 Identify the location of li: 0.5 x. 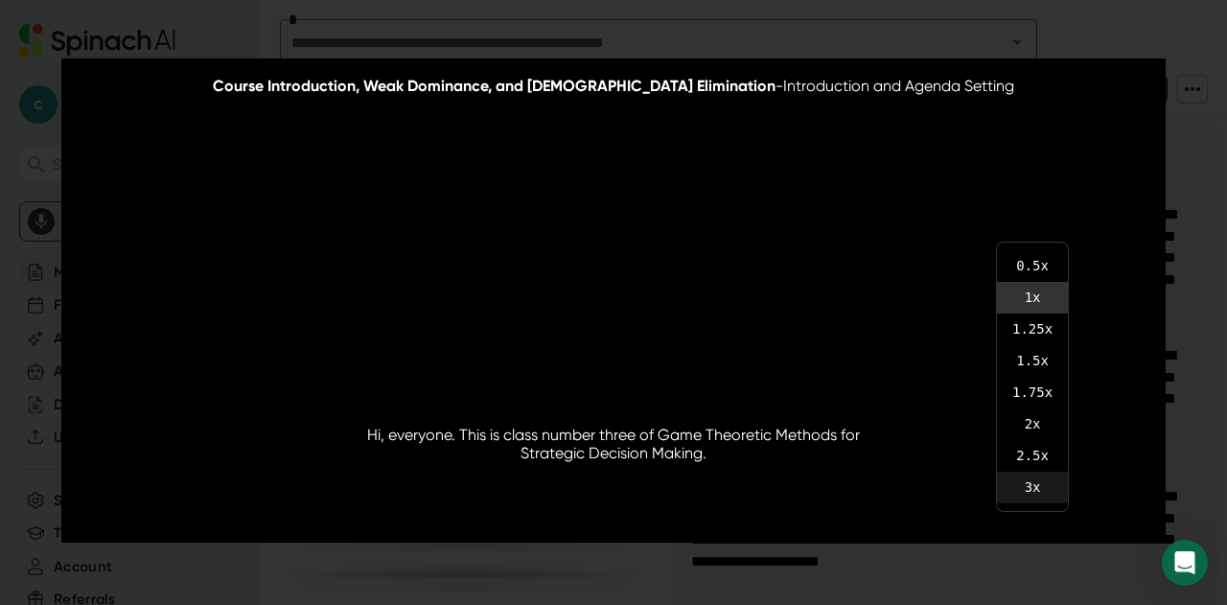
(1033, 266).